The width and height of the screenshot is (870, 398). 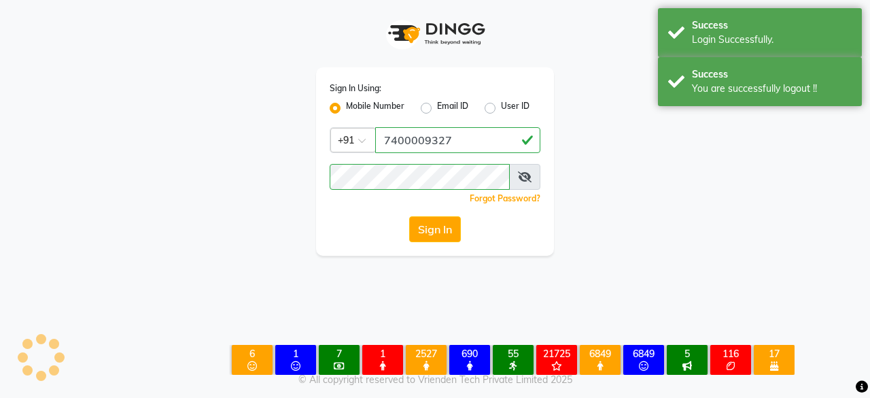 What do you see at coordinates (470, 354) in the screenshot?
I see `div: 690` at bounding box center [470, 354].